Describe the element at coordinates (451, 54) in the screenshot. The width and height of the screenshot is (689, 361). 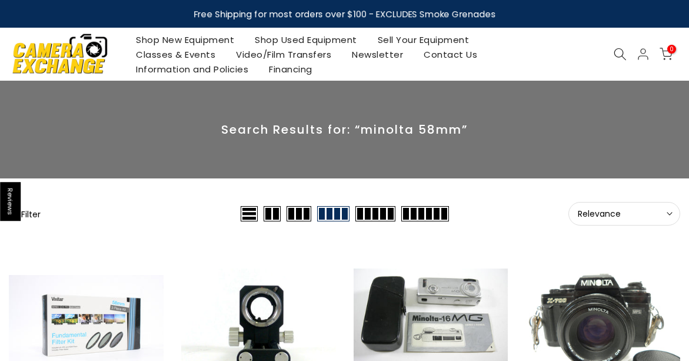
I see `a: Contact Us` at that location.